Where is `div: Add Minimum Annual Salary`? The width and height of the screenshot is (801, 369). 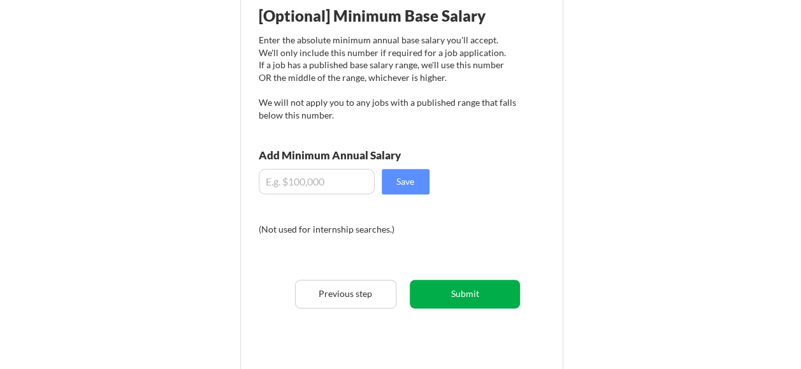 div: Add Minimum Annual Salary is located at coordinates (358, 155).